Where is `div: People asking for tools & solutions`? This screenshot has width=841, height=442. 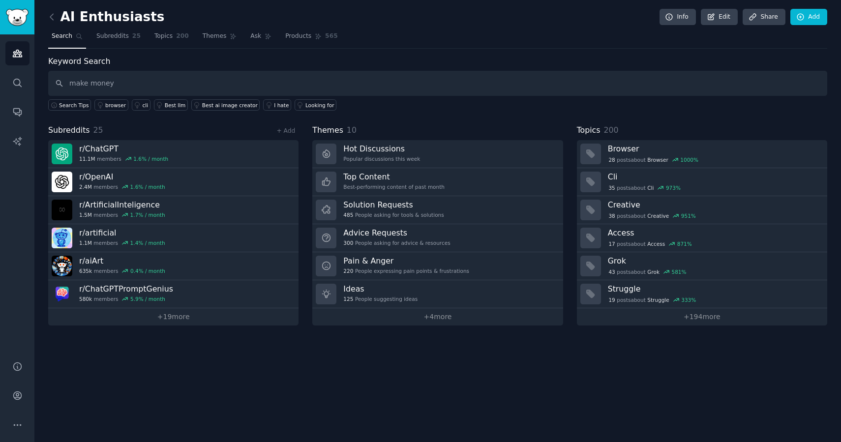 div: People asking for tools & solutions is located at coordinates (394, 215).